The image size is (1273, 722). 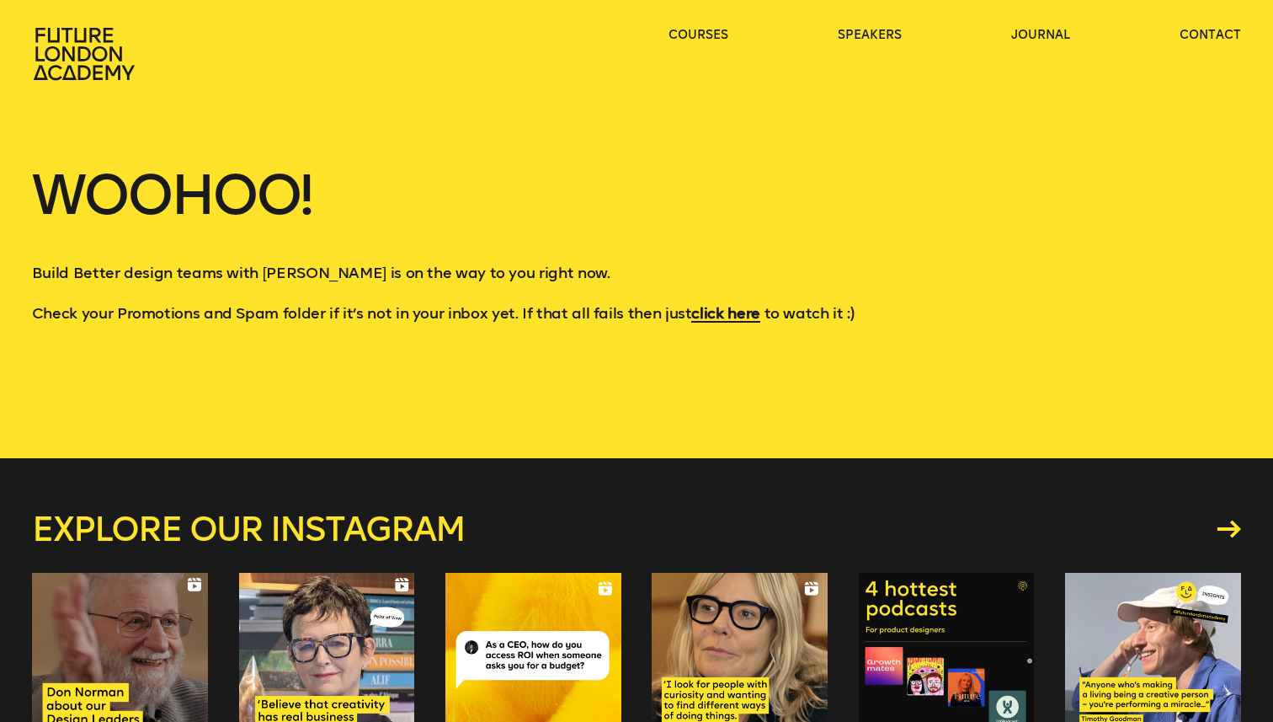 I want to click on a: Explore our instagram, so click(x=637, y=529).